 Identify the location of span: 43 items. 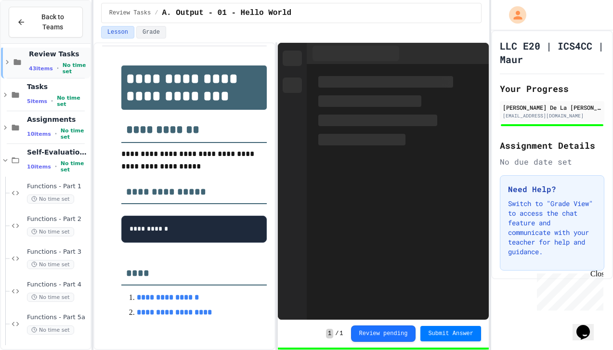
(41, 68).